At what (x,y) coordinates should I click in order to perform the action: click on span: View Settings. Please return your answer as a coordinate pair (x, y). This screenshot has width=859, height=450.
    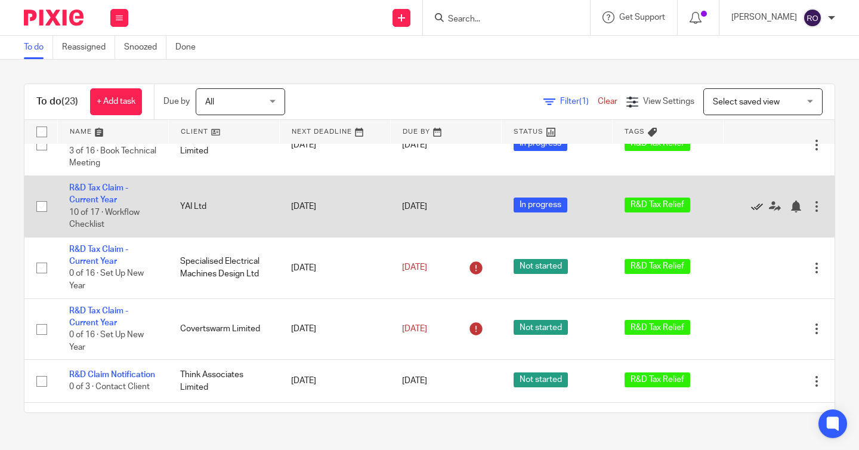
    Looking at the image, I should click on (668, 101).